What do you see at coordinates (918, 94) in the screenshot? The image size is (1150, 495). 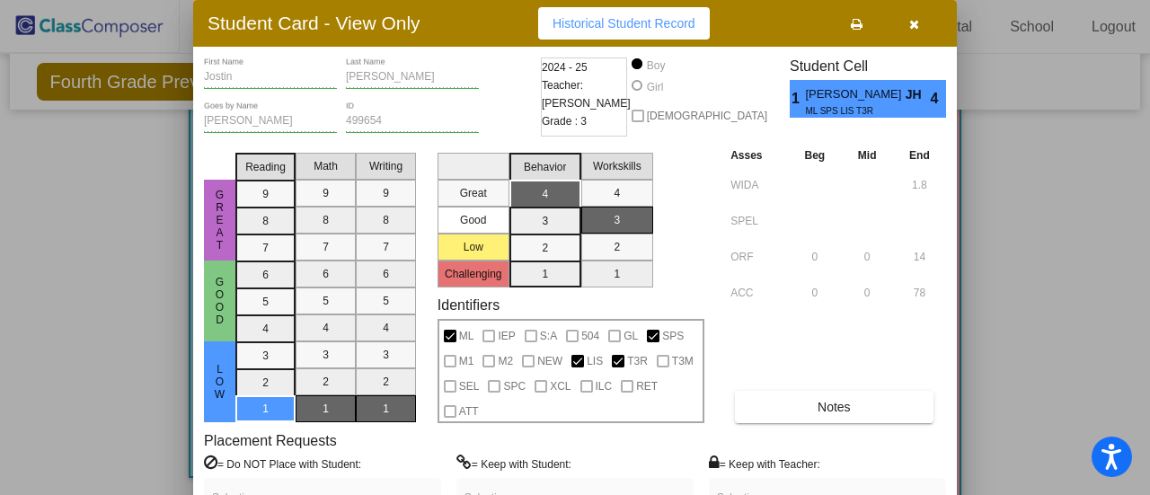 I see `span: JH` at bounding box center [918, 94].